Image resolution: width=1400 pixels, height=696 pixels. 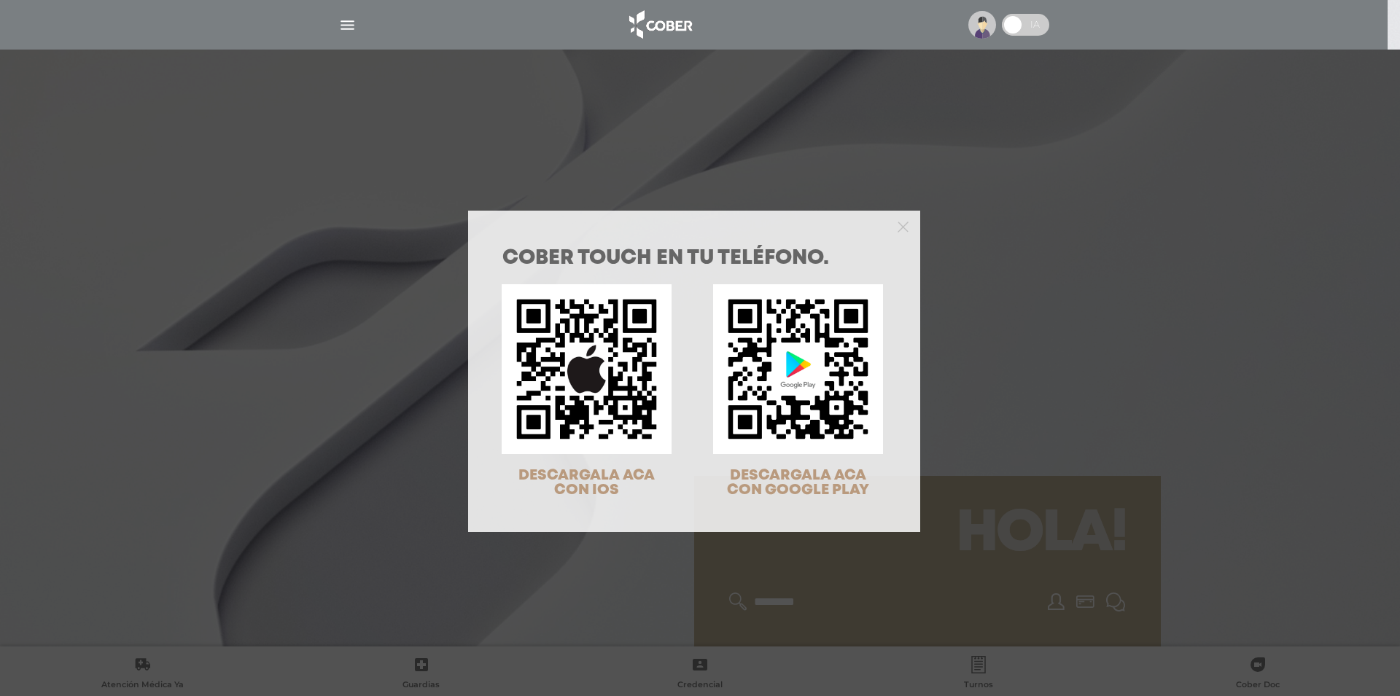 What do you see at coordinates (694, 259) in the screenshot?
I see `h1: COBER TOUCH en tu teléfono.` at bounding box center [694, 259].